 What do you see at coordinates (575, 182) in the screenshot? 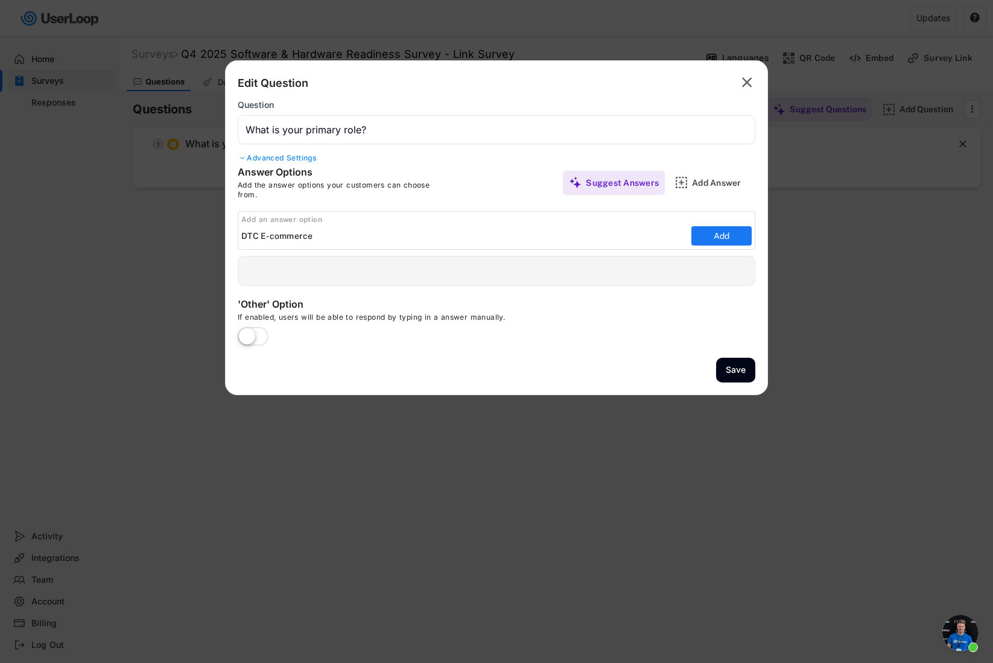
I see `img: MagicMajor%20%28Purple%29.svg` at bounding box center [575, 182].